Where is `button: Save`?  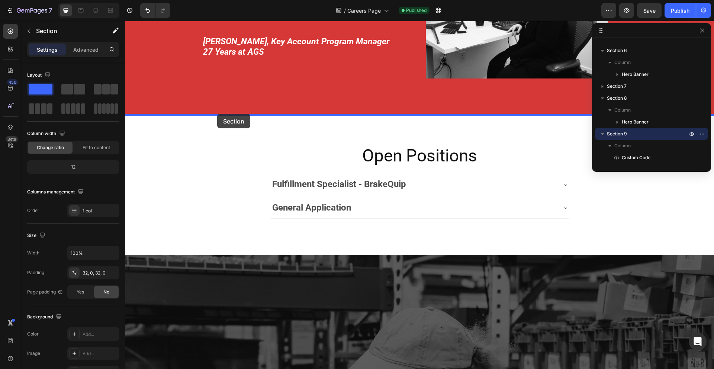
button: Save is located at coordinates (649, 10).